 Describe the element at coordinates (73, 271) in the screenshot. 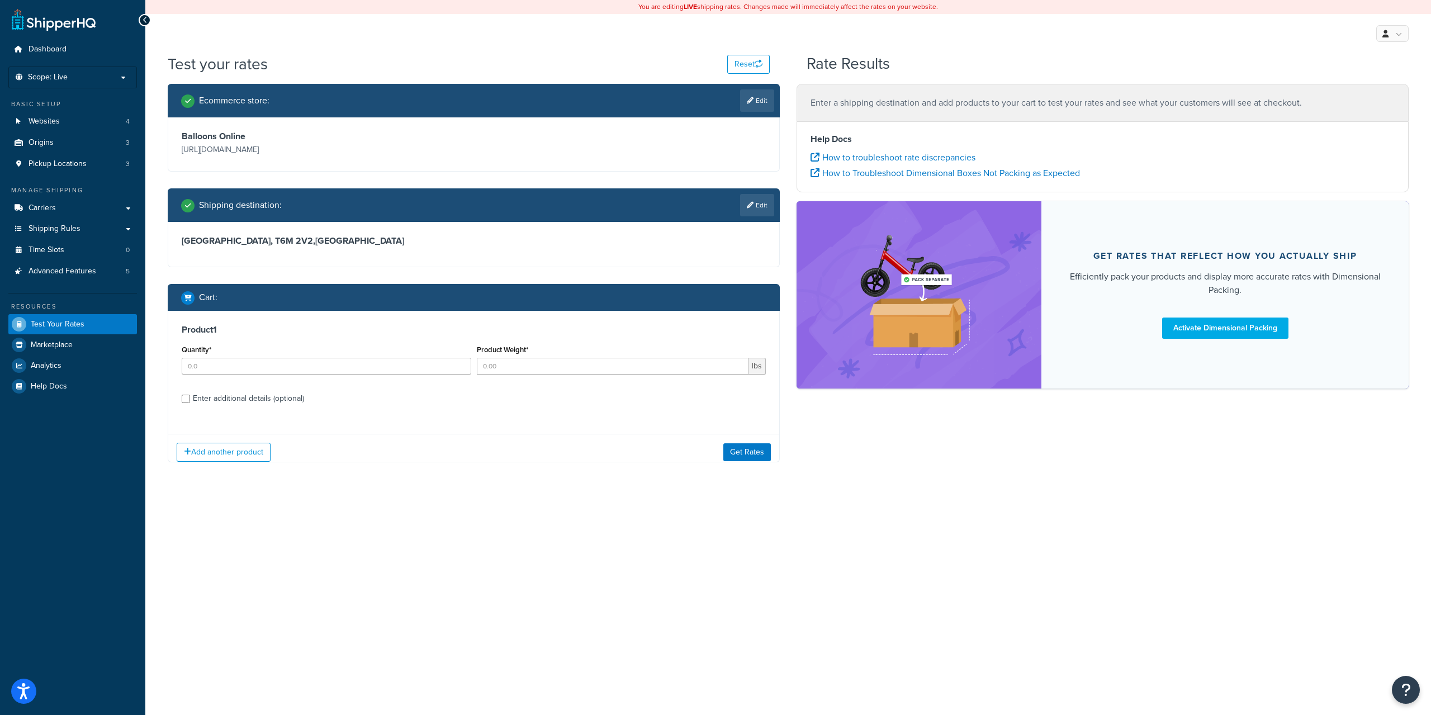

I see `a: Advanced Features5` at that location.